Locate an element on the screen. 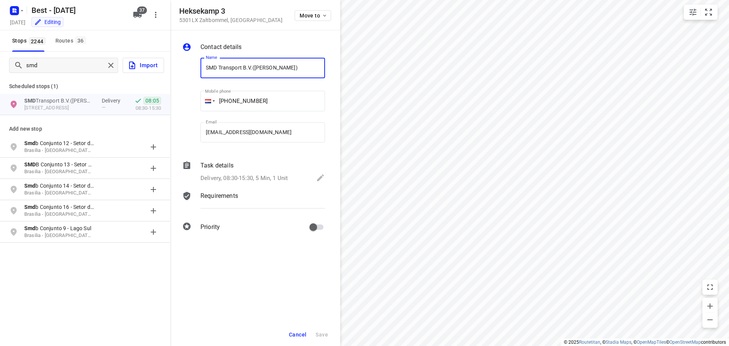 The width and height of the screenshot is (729, 346). label: Mobile phone is located at coordinates (218, 91).